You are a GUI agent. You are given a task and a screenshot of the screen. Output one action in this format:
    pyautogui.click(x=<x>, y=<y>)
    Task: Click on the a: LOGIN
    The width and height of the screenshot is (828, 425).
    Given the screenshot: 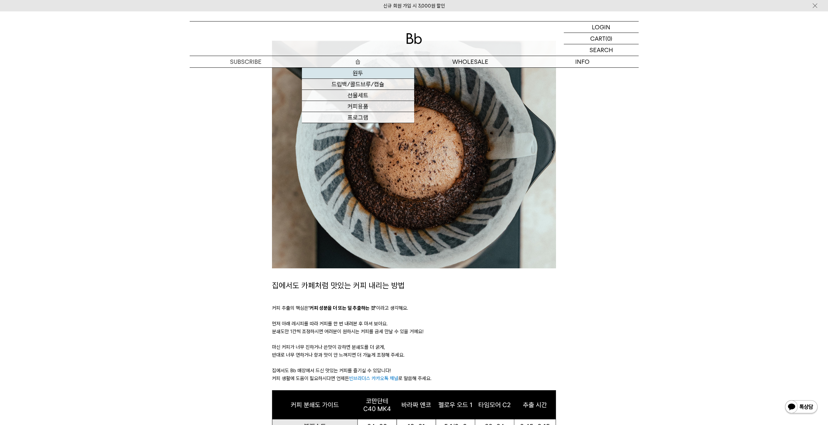 What is the action you would take?
    pyautogui.click(x=601, y=27)
    